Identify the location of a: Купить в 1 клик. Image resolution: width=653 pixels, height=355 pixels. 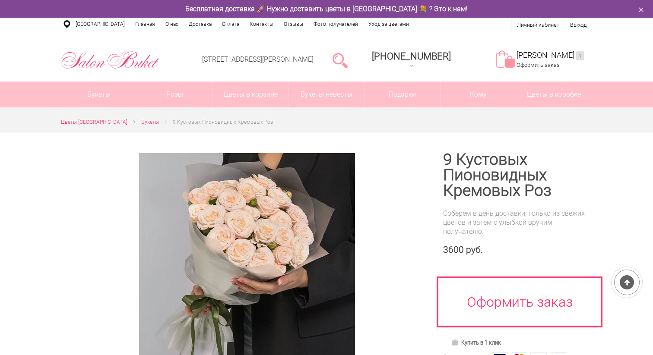
(476, 343).